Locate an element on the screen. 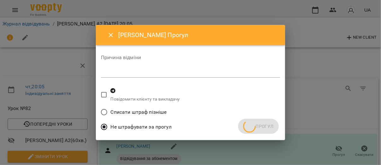  p: Повідомити клієнту та викладачу is located at coordinates (145, 100).